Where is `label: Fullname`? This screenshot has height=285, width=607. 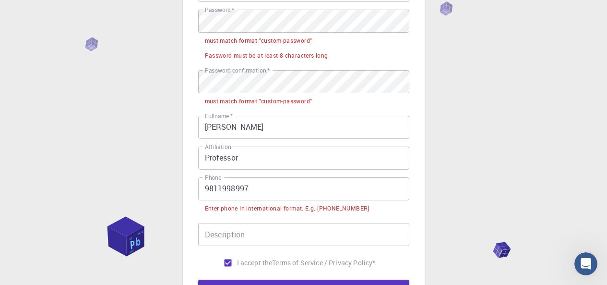
label: Fullname is located at coordinates (219, 116).